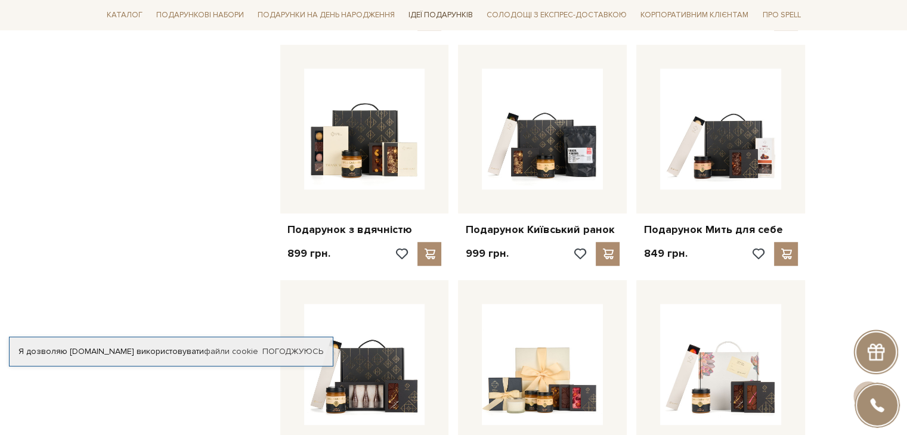 The width and height of the screenshot is (907, 435). Describe the element at coordinates (125, 15) in the screenshot. I see `span: Каталог` at that location.